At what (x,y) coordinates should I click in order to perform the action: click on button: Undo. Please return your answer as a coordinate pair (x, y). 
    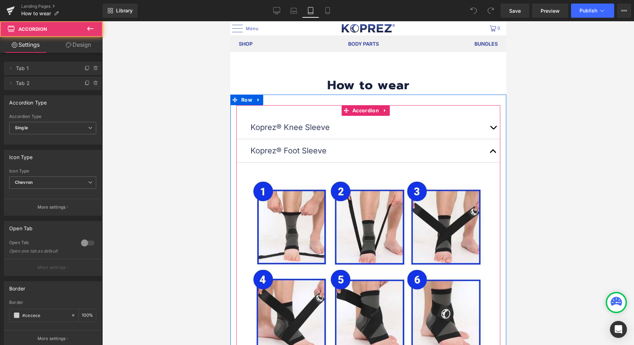
    Looking at the image, I should click on (474, 11).